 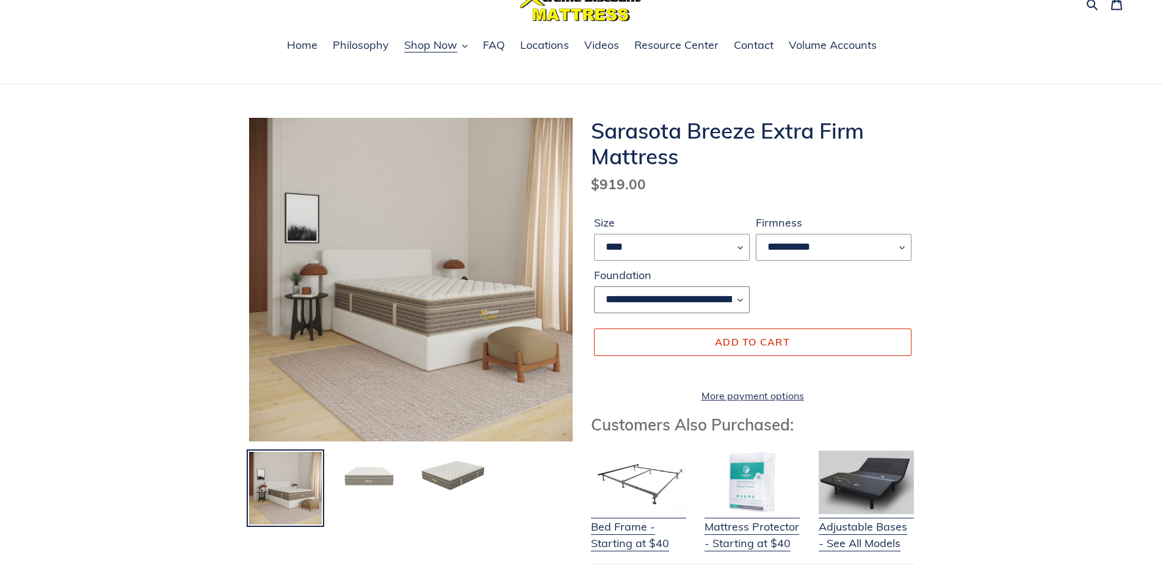 I want to click on a: Resource Center, so click(x=677, y=46).